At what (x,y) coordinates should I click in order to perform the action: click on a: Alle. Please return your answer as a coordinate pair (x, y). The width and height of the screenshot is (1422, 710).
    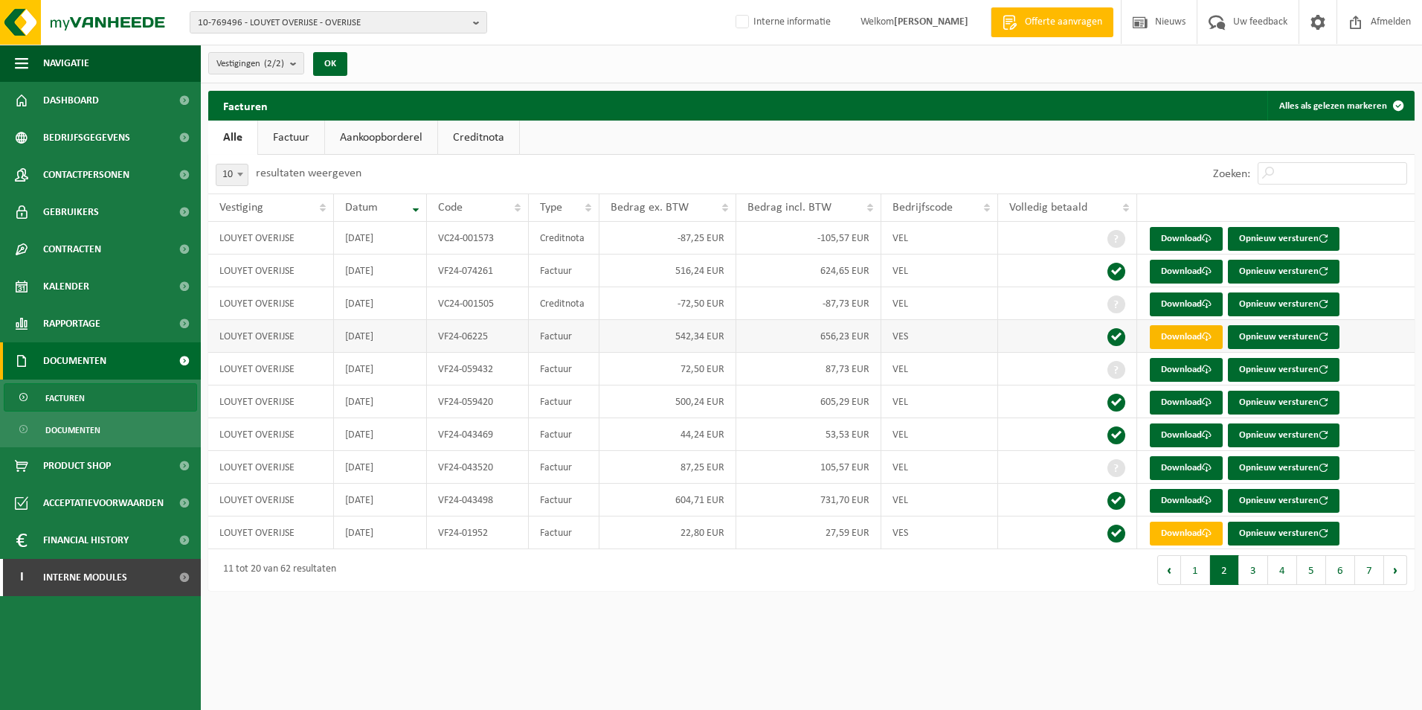
    Looking at the image, I should click on (233, 138).